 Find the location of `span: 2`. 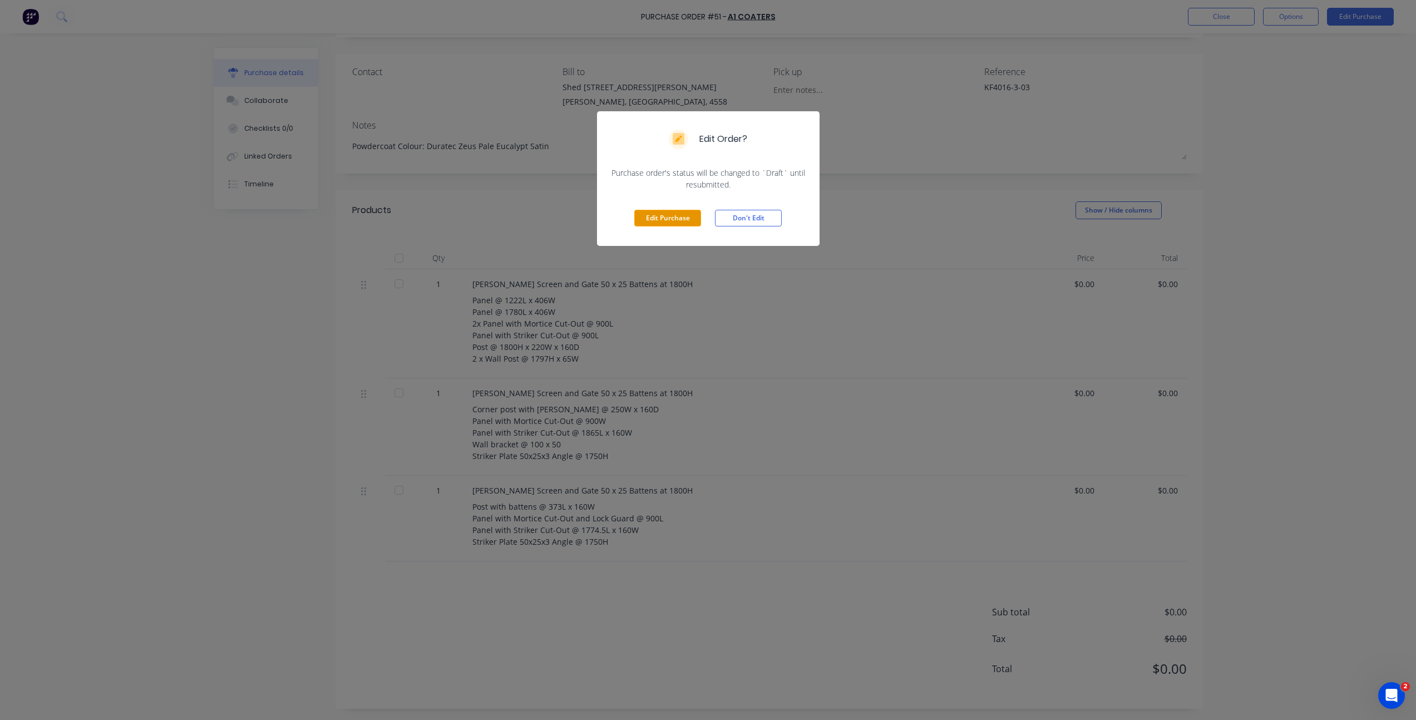

span: 2 is located at coordinates (1406, 687).